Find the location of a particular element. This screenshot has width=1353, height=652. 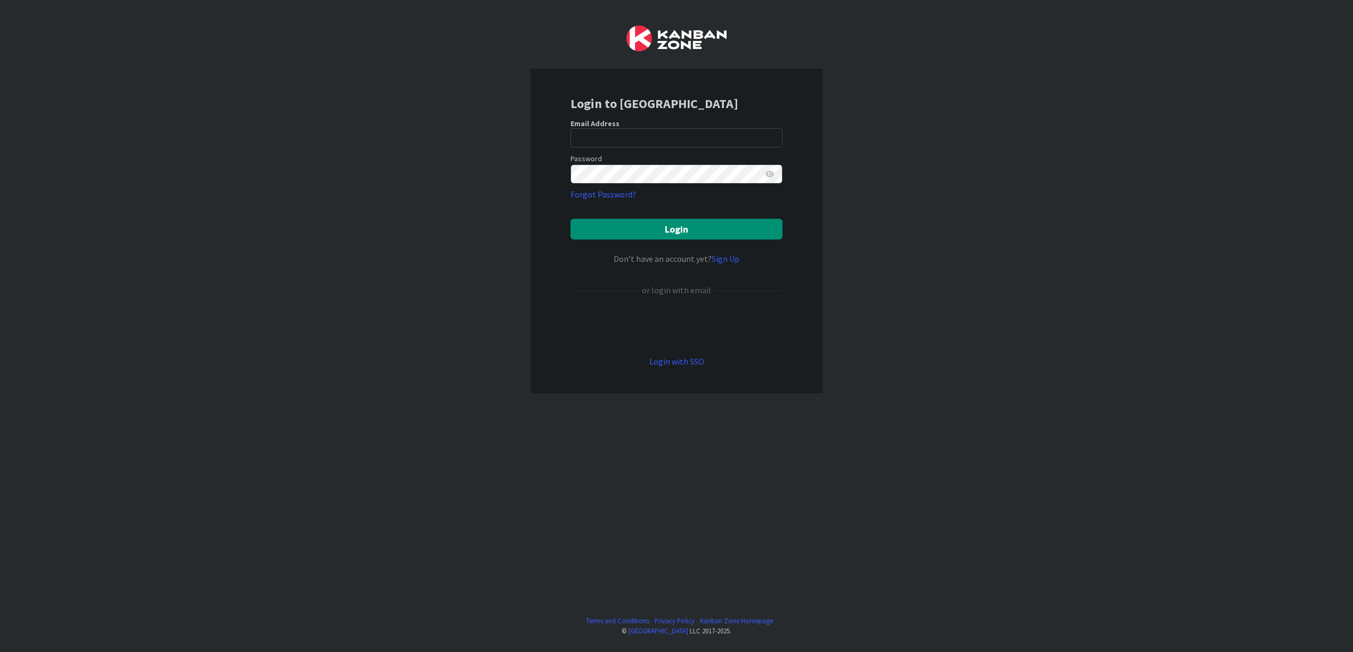

a: Kanban Zone Homepage is located at coordinates (736, 621).